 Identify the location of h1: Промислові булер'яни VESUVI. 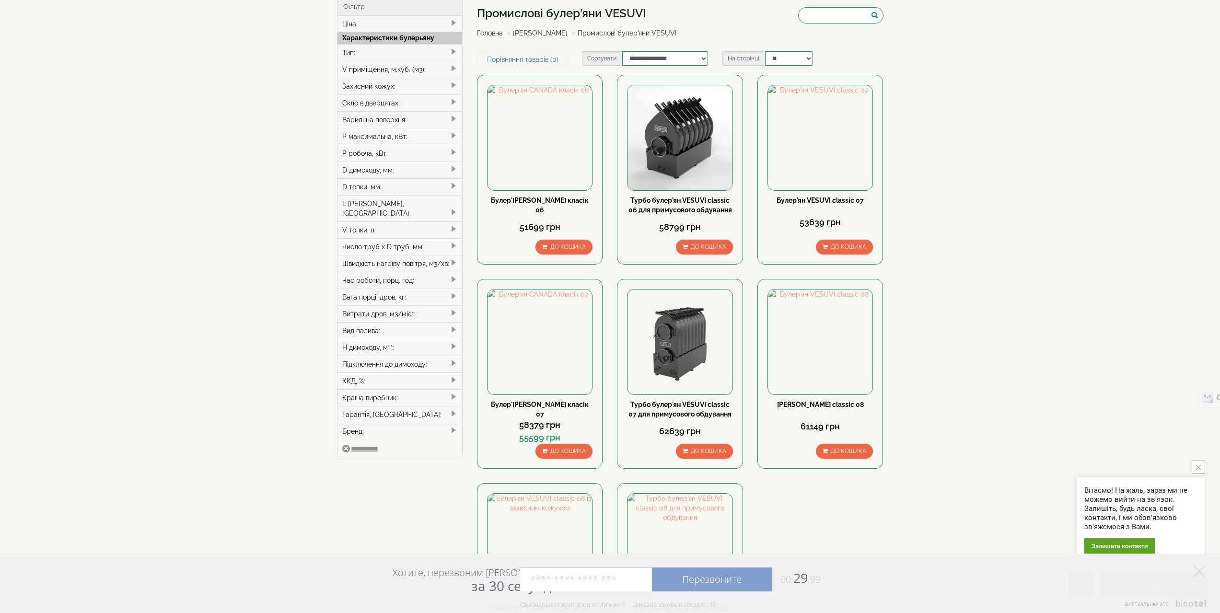
(580, 13).